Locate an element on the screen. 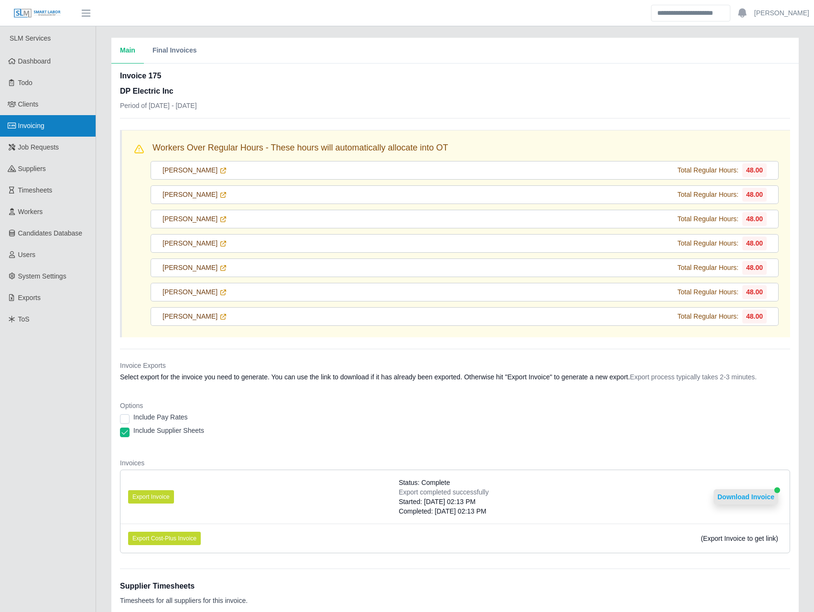  button: Export Cost-Plus Invoice is located at coordinates (164, 539).